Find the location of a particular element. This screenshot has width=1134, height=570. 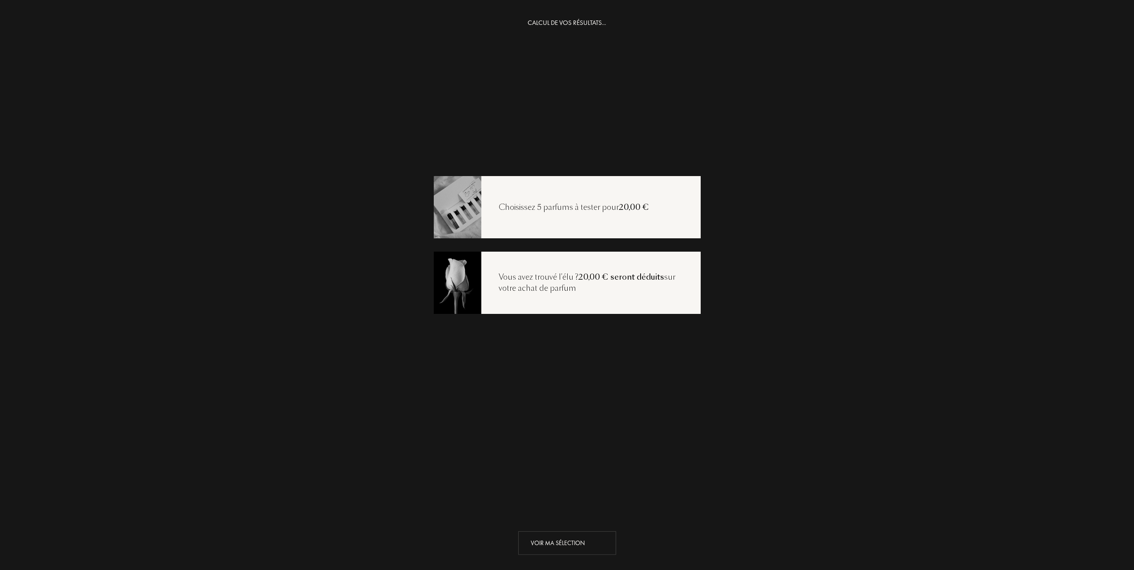

div: Choisissez 5 parfums à tester pour is located at coordinates (574, 208).